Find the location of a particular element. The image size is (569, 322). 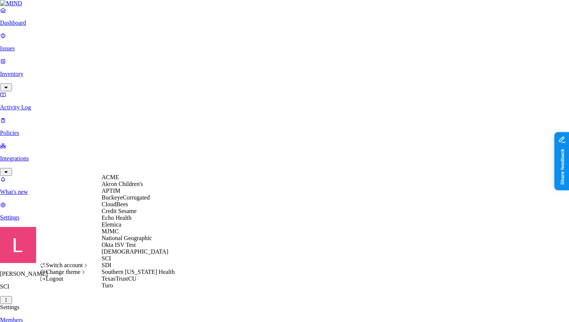

span: TexasTrustCU is located at coordinates (119, 279).